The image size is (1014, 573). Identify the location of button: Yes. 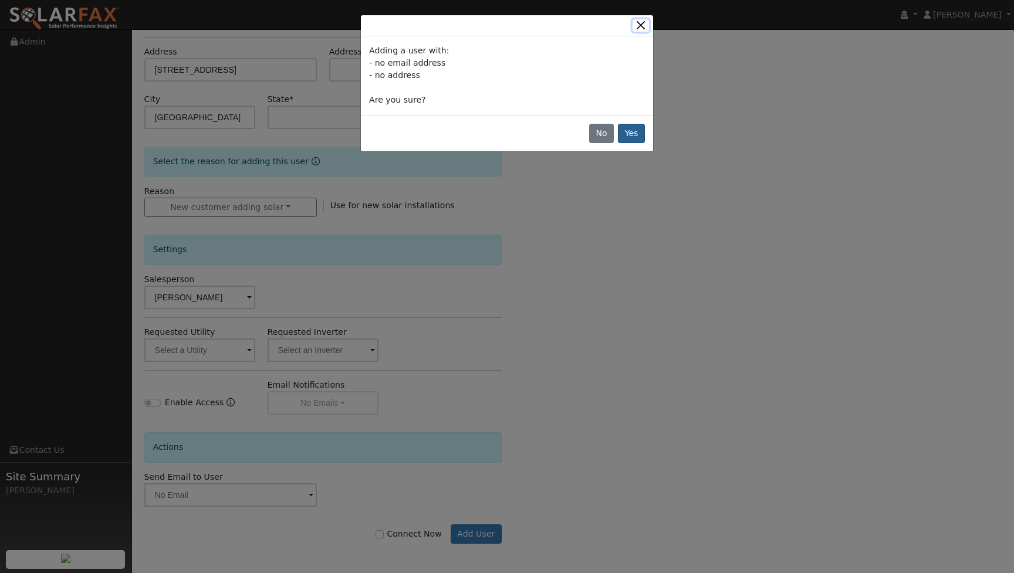
(631, 134).